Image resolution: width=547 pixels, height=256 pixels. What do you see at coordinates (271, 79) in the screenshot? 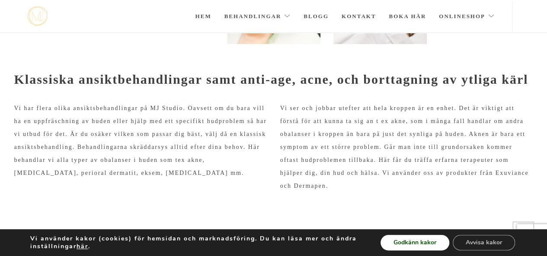
I see `strong: Klassiska ansiktbehandlingar samt anti-age, acne, och borttagning av ytliga kärl` at bounding box center [271, 79].